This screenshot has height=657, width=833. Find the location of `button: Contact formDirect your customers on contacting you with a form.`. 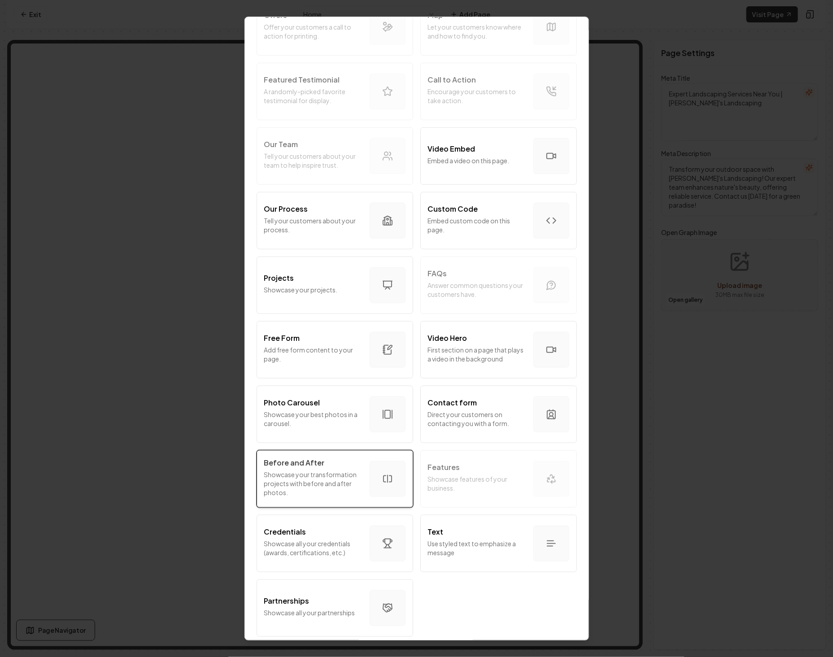

button: Contact formDirect your customers on contacting you with a form. is located at coordinates (498, 415).